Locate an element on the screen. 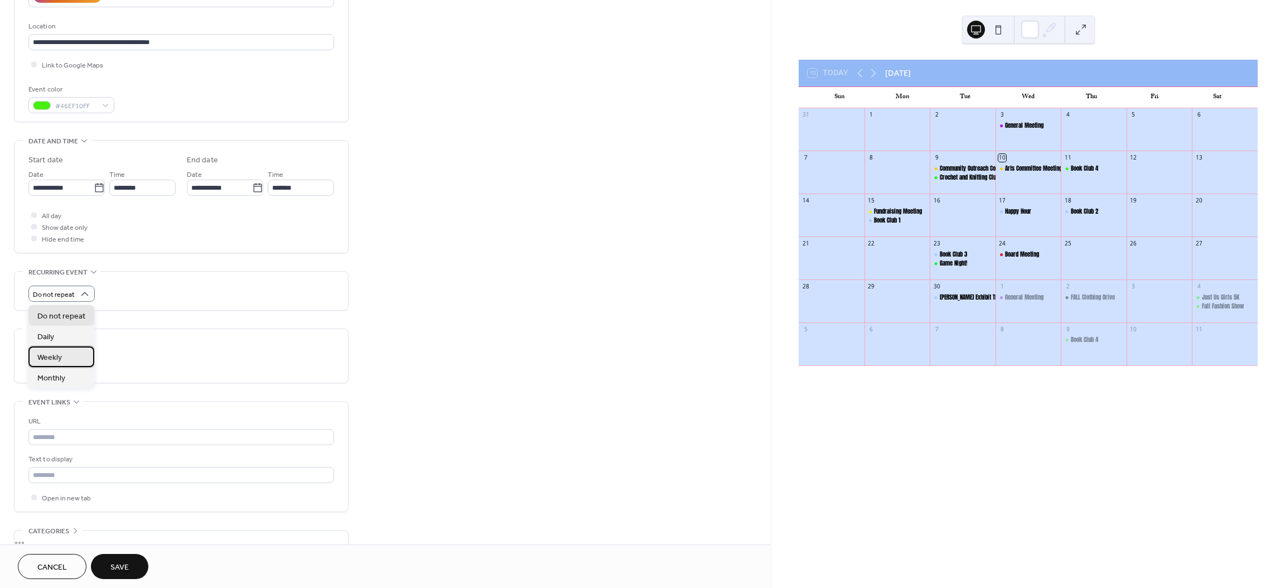  div: 26 is located at coordinates (1133, 243).